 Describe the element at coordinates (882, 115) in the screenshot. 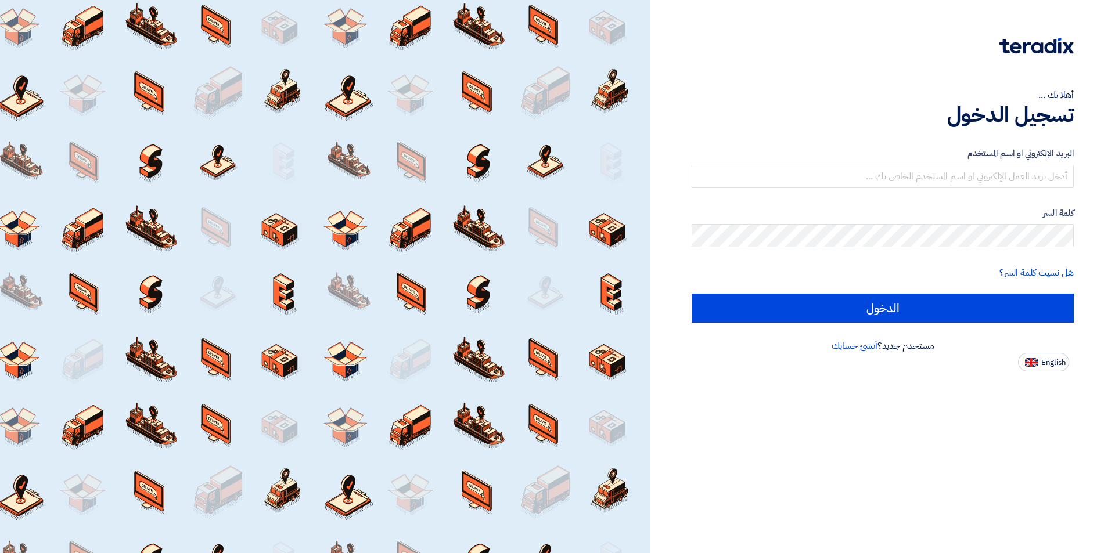

I see `h1: تسجيل الدخول` at that location.